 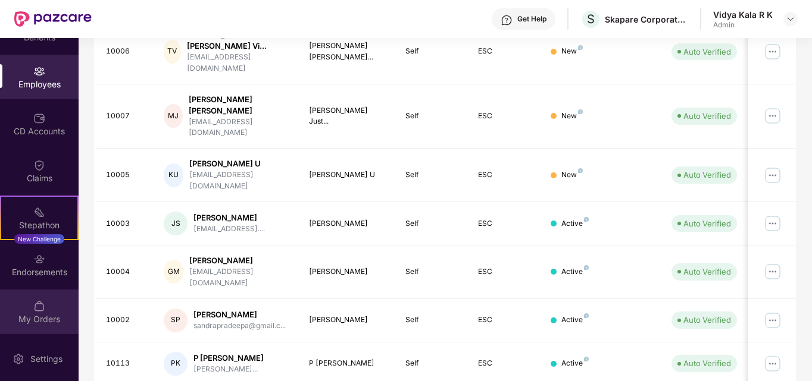 What do you see at coordinates (590, 19) in the screenshot?
I see `span: S` at bounding box center [590, 19].